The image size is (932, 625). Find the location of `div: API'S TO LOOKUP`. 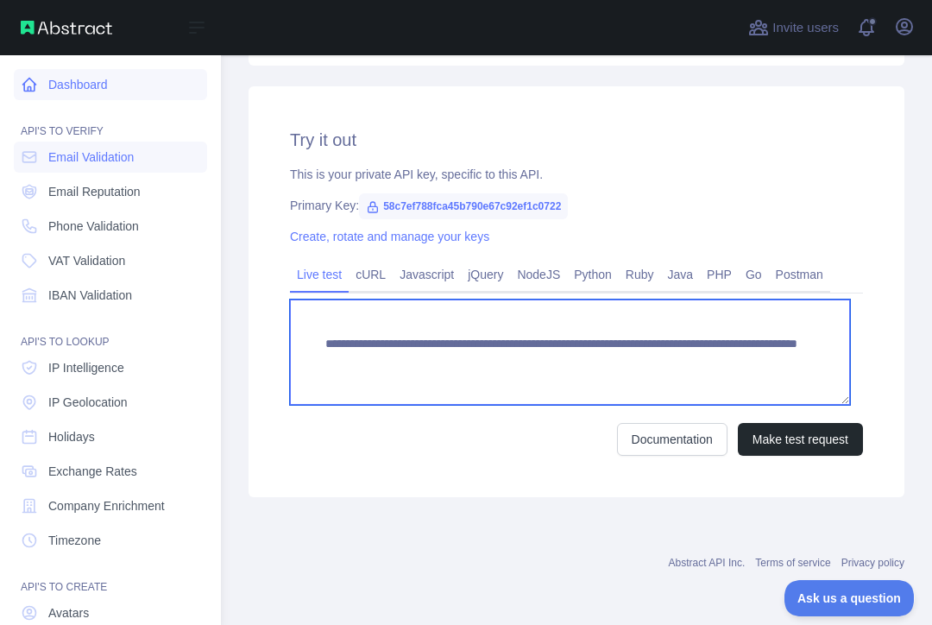

div: API'S TO LOOKUP is located at coordinates (110, 331).